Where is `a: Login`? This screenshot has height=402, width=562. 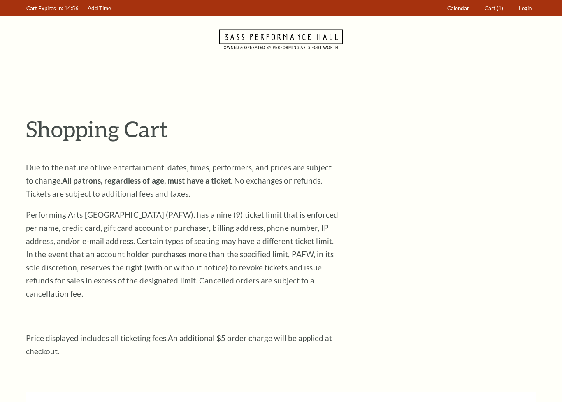
a: Login is located at coordinates (526, 8).